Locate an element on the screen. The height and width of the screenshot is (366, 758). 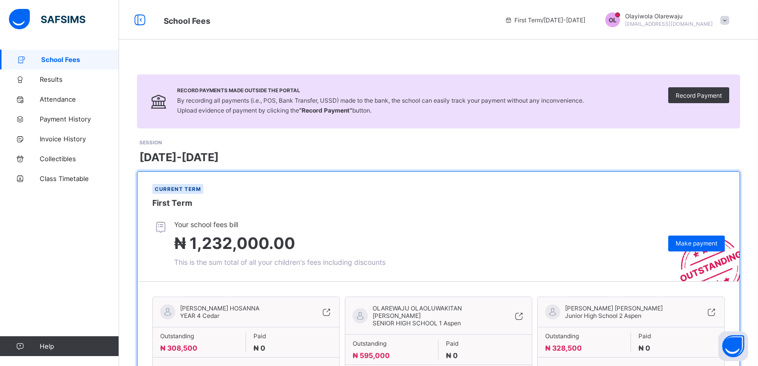
span: This is the sum total of all your children's fees including discounts is located at coordinates (280, 262).